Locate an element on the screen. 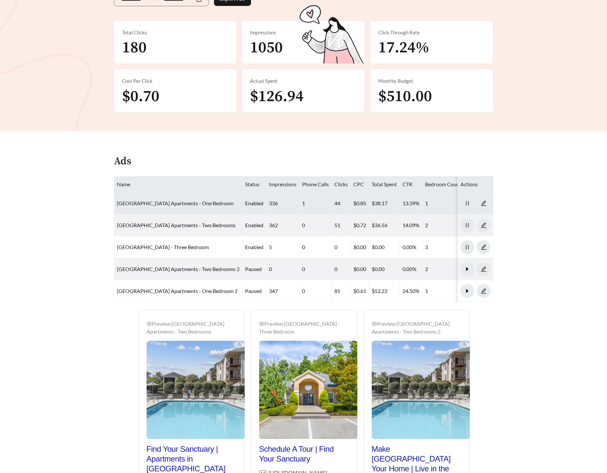 Image resolution: width=607 pixels, height=473 pixels. div: Monthly Budget is located at coordinates (432, 81).